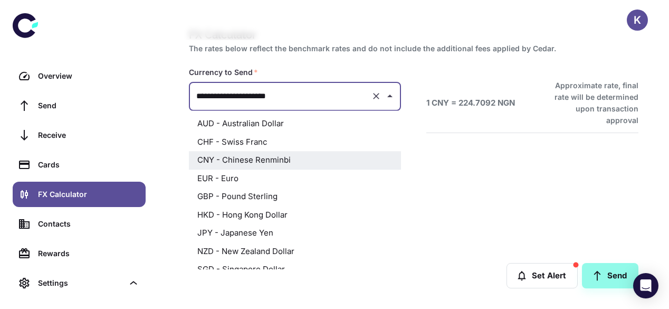 This screenshot has width=669, height=309. What do you see at coordinates (79, 135) in the screenshot?
I see `a: Receive` at bounding box center [79, 135].